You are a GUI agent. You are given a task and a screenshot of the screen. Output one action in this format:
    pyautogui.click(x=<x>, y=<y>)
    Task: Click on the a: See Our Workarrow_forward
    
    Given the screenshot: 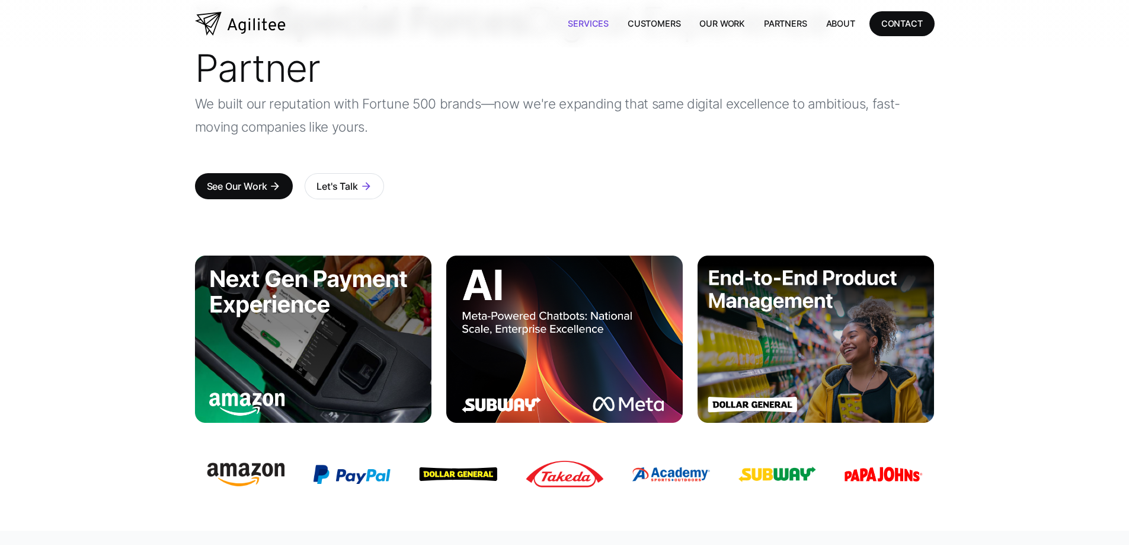 What is the action you would take?
    pyautogui.click(x=244, y=186)
    